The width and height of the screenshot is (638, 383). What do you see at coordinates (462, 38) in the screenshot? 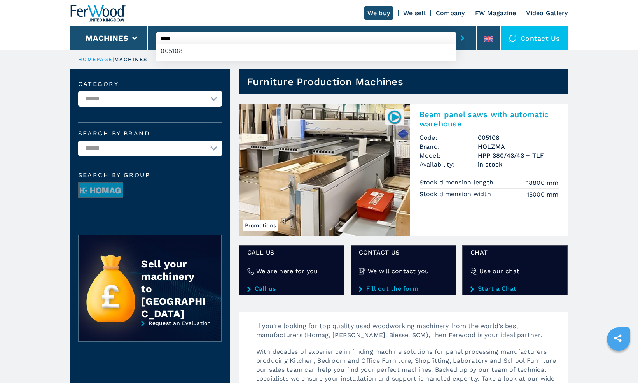
I see `button: submit-button` at bounding box center [462, 38].